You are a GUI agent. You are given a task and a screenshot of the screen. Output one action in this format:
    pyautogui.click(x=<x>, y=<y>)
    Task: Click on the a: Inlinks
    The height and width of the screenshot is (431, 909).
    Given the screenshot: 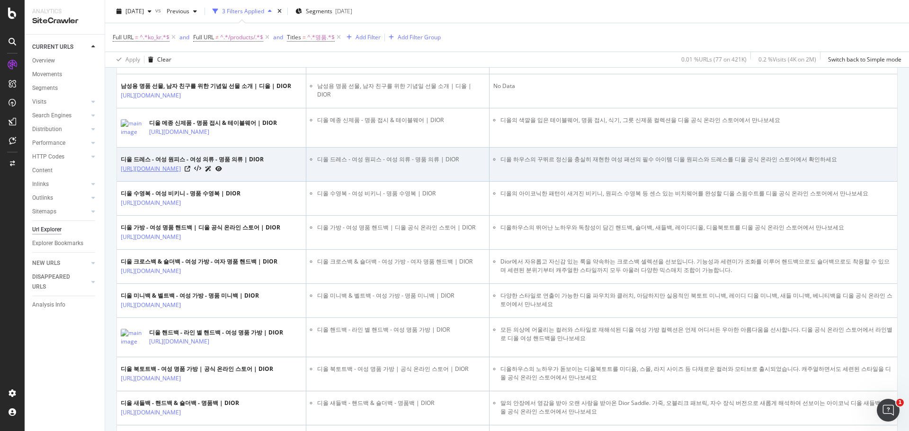 What is the action you would take?
    pyautogui.click(x=60, y=184)
    